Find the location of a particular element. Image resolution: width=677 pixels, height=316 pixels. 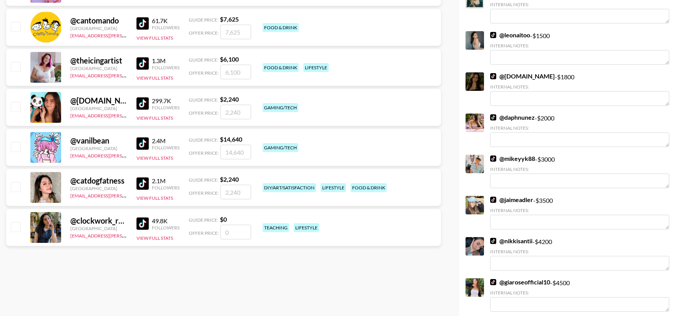

div: - $ 4200 is located at coordinates (580, 254).